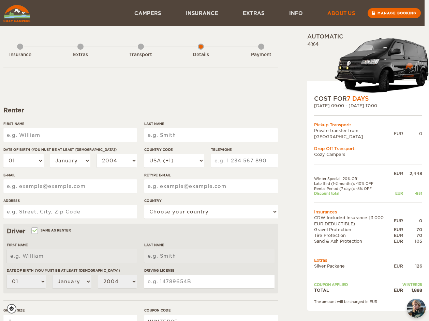 The height and width of the screenshot is (321, 429). What do you see at coordinates (354, 189) in the screenshot?
I see `td: Rental Period (7 days): -8% OFF` at bounding box center [354, 189].